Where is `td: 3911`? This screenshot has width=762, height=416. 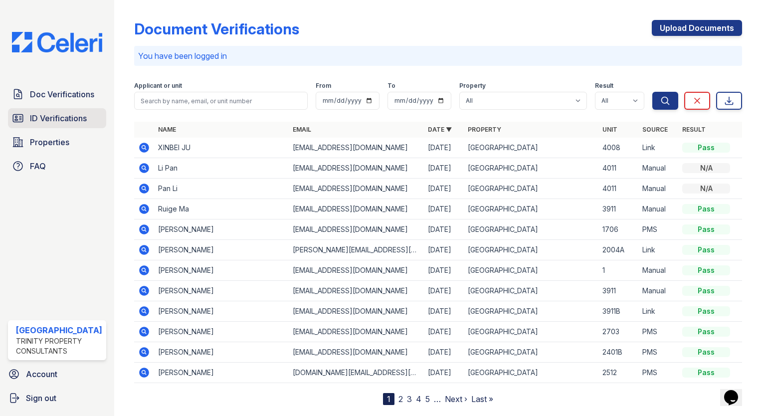
td: 3911 is located at coordinates (618, 209).